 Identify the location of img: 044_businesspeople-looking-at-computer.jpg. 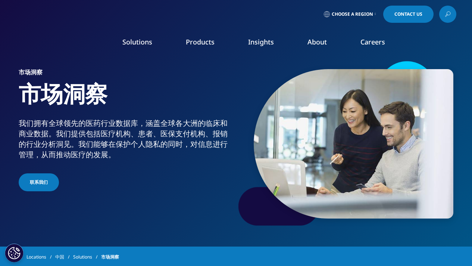
(353, 144).